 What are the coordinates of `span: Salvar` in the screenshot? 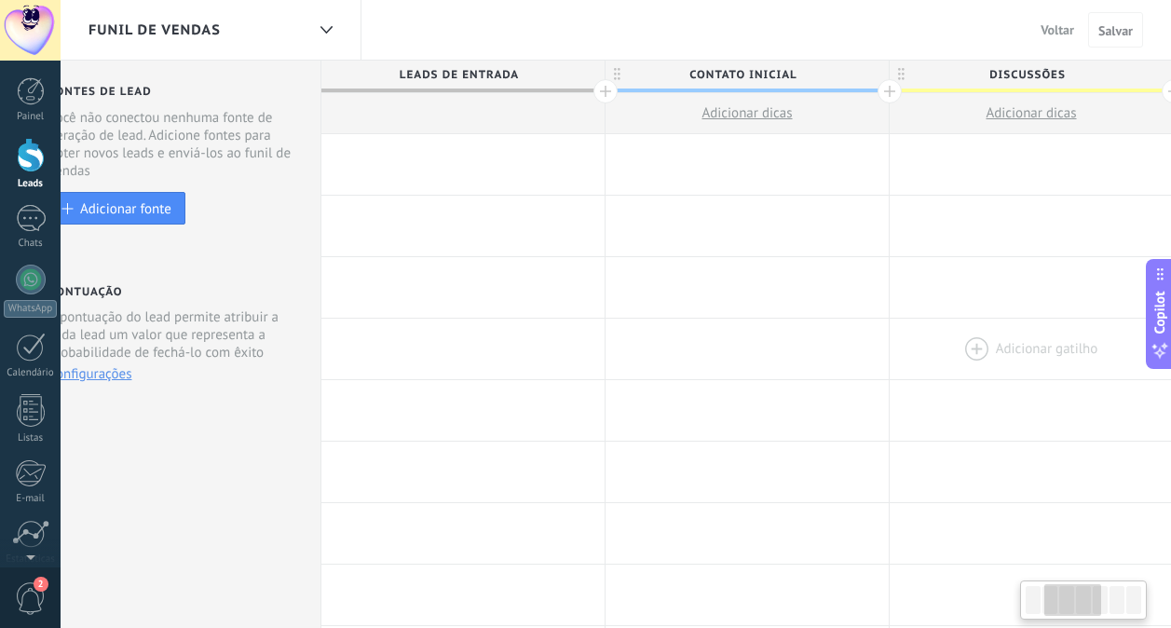 It's located at (1115, 31).